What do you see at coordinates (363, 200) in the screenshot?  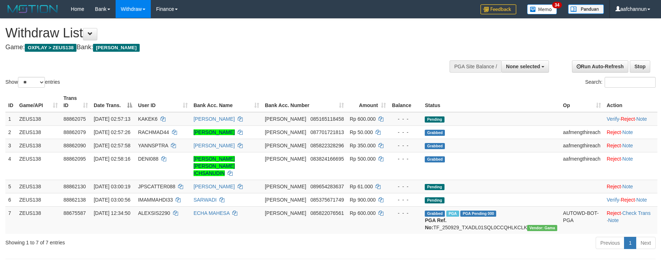 I see `span: Rp 900.000` at bounding box center [363, 200].